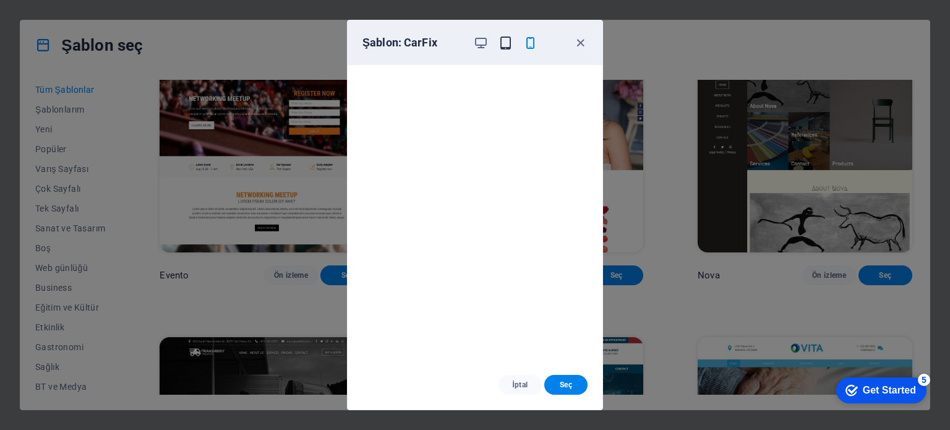 The width and height of the screenshot is (950, 430). What do you see at coordinates (520, 385) in the screenshot?
I see `button: İptal` at bounding box center [520, 385].